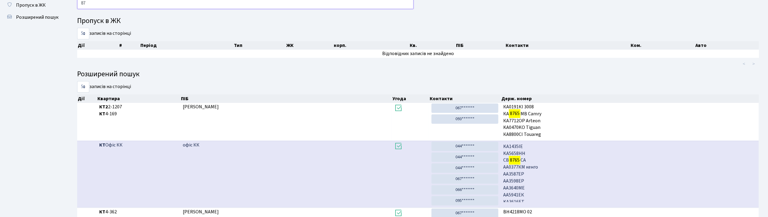 This screenshot has width=768, height=217. I want to click on span: КА0191КІ 3008 КА МВ Camry КА7712ОР Arteon KA0470KO Tiguan КА8800СІ Touareg, so click(630, 121).